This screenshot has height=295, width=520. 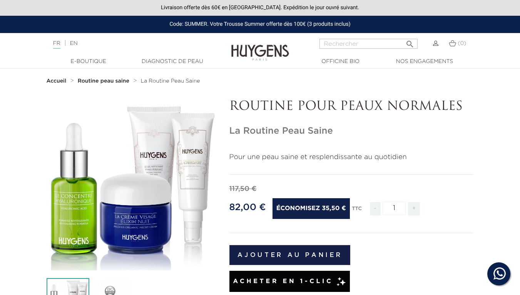 What do you see at coordinates (247, 208) in the screenshot?
I see `span: 82,00 €` at bounding box center [247, 208].